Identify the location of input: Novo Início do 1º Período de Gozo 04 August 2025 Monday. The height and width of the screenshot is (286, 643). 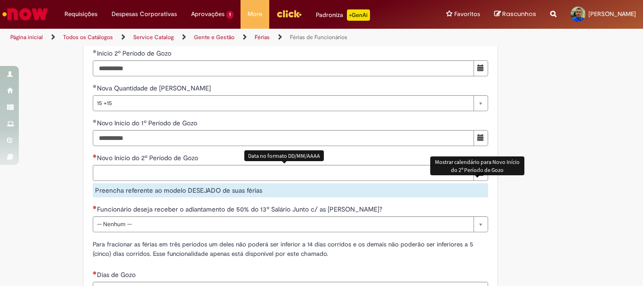
(283, 138).